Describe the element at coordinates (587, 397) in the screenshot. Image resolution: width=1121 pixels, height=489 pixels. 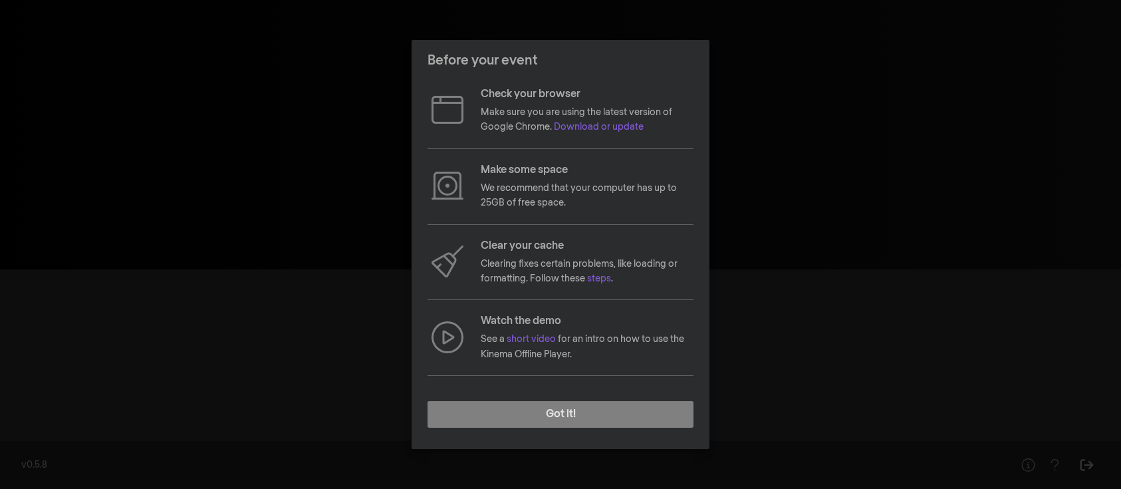
I see `p: Request help` at that location.